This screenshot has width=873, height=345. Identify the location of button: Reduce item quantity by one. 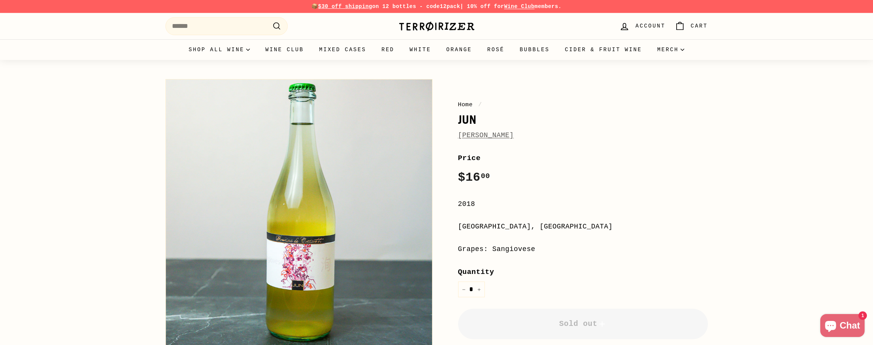
(464, 289).